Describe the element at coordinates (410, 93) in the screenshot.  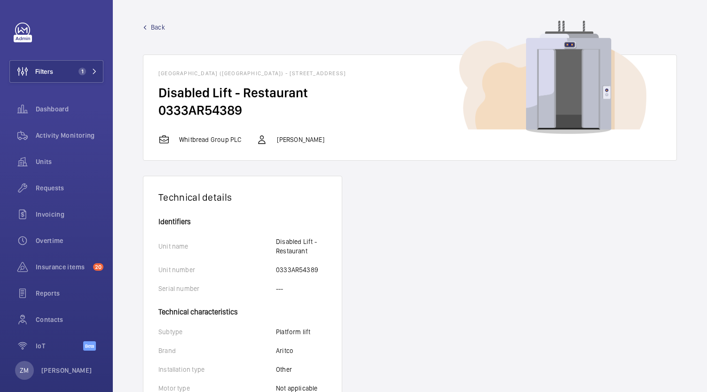
I see `h2: Disabled Lift - Restaurant` at that location.